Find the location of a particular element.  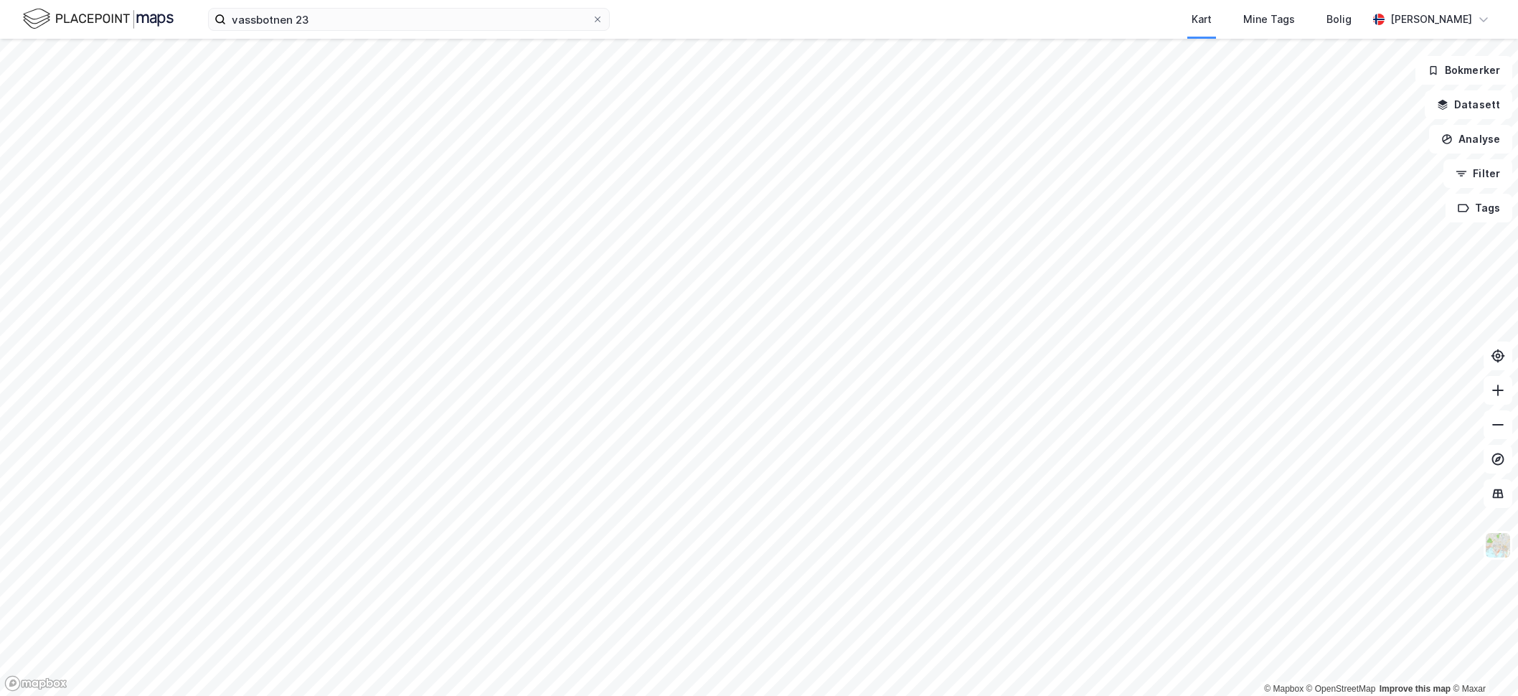

button: Bokmerker is located at coordinates (1464, 70).